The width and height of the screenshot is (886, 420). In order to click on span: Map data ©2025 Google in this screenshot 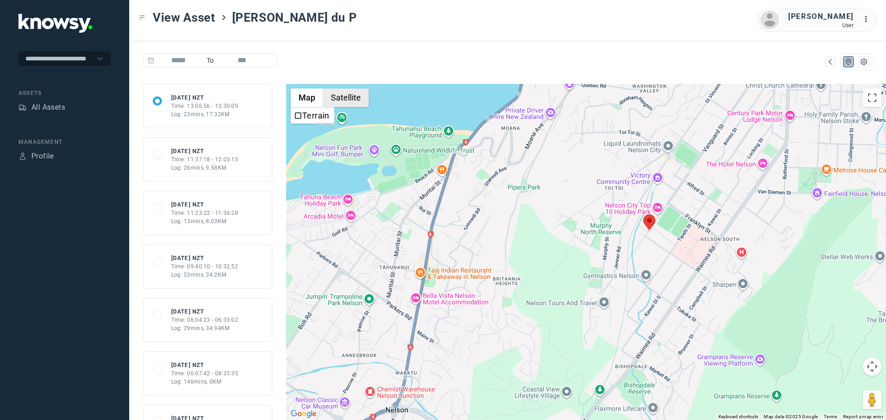, I will do `click(790, 416)`.